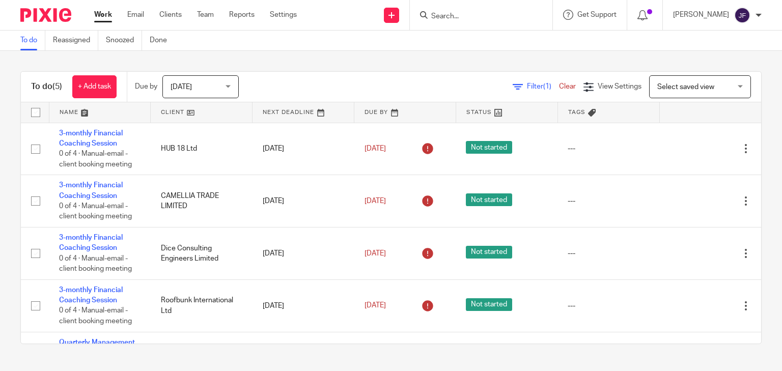 The image size is (782, 371). Describe the element at coordinates (103, 15) in the screenshot. I see `a: Work` at that location.